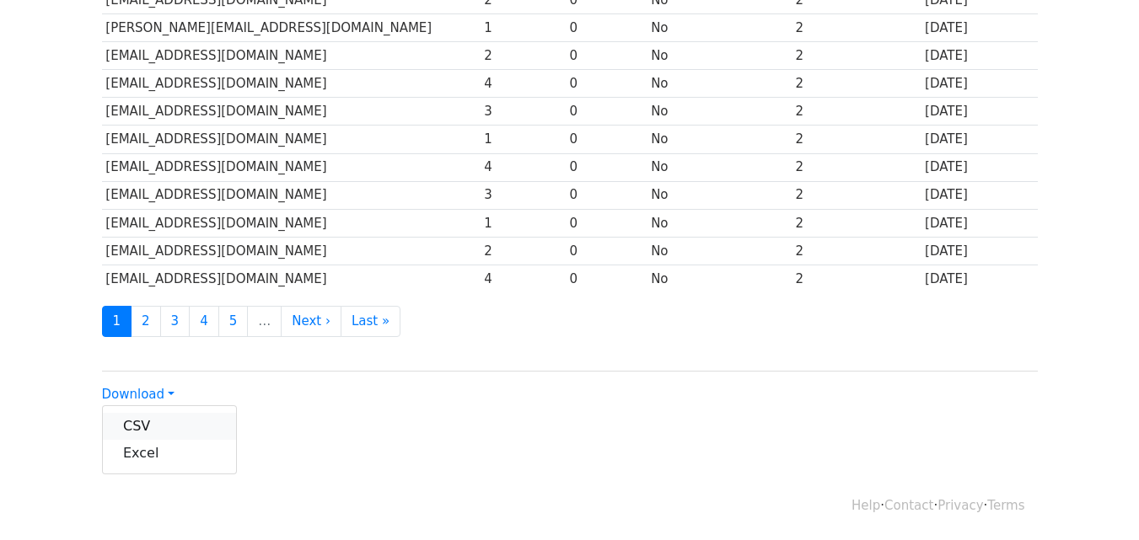  What do you see at coordinates (117, 321) in the screenshot?
I see `a: 1` at bounding box center [117, 321].